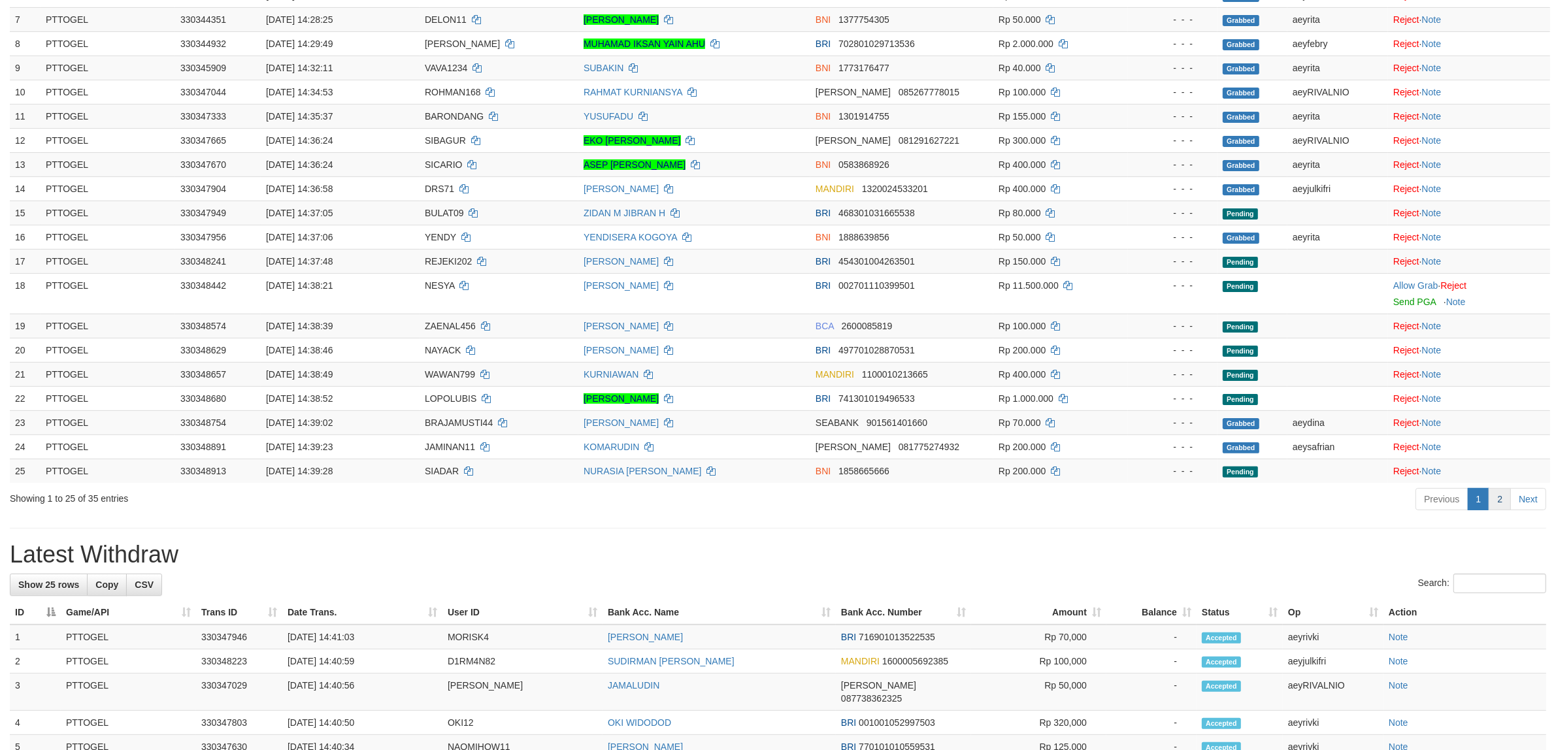 The height and width of the screenshot is (750, 1556). Describe the element at coordinates (25, 422) in the screenshot. I see `td: 23` at that location.